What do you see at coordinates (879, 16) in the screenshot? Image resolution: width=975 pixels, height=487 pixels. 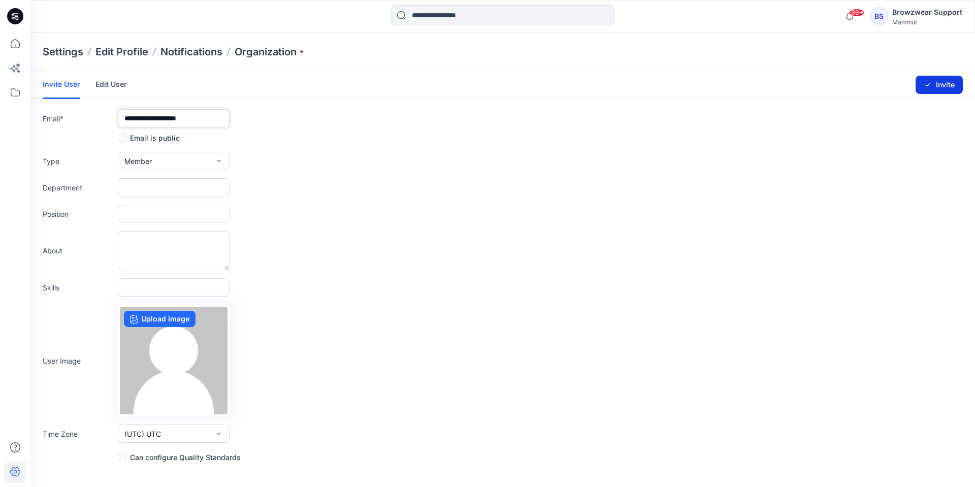 I see `div: BS` at bounding box center [879, 16].